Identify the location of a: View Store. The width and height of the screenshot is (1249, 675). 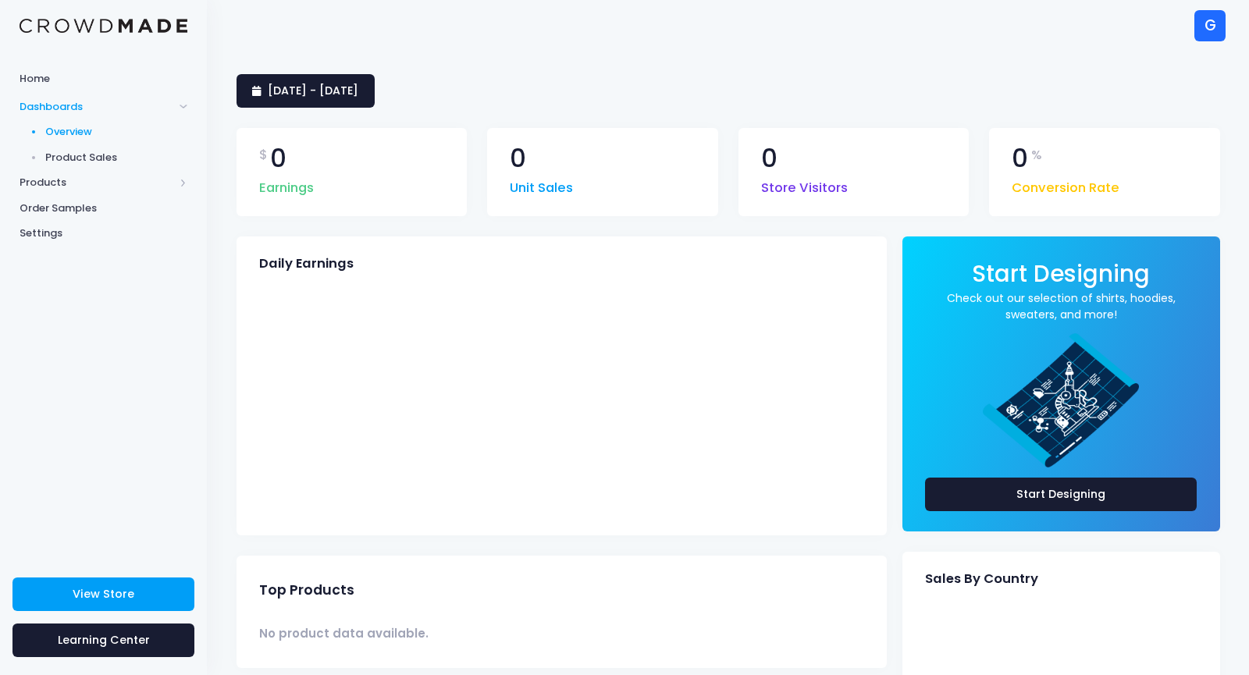
(103, 594).